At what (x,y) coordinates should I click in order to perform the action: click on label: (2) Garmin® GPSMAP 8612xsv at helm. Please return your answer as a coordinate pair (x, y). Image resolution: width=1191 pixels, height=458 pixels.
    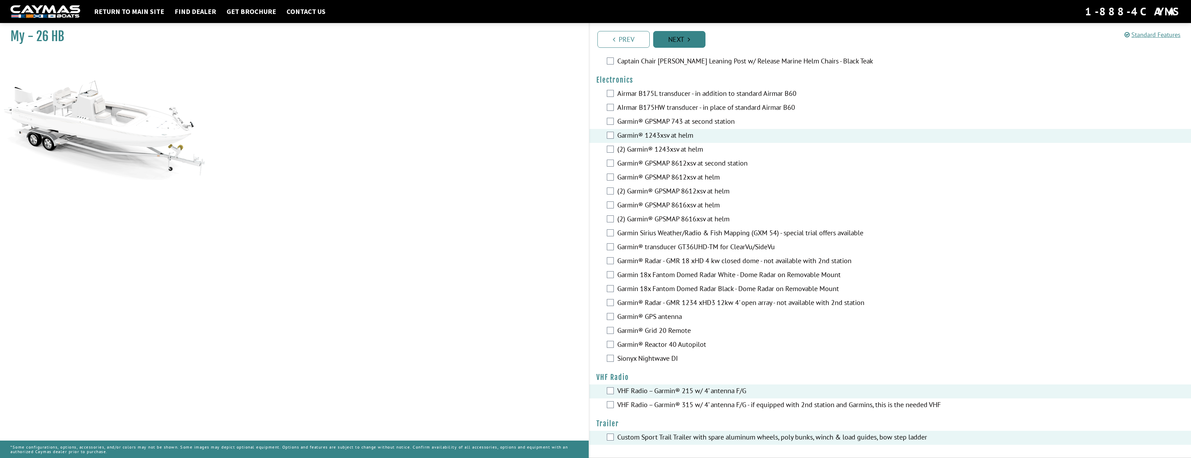
    Looking at the image, I should click on (790, 192).